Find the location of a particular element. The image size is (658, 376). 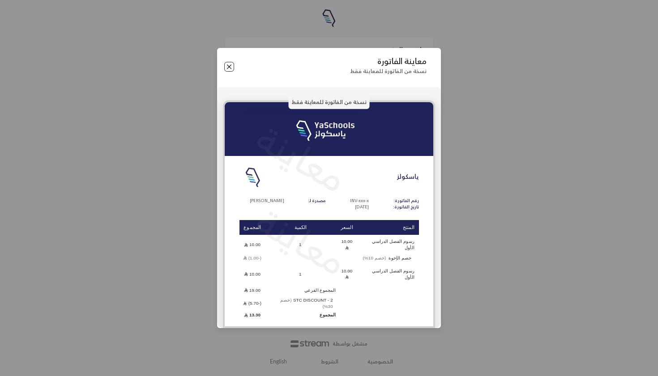

span: (خصم 30%) is located at coordinates (307, 303).